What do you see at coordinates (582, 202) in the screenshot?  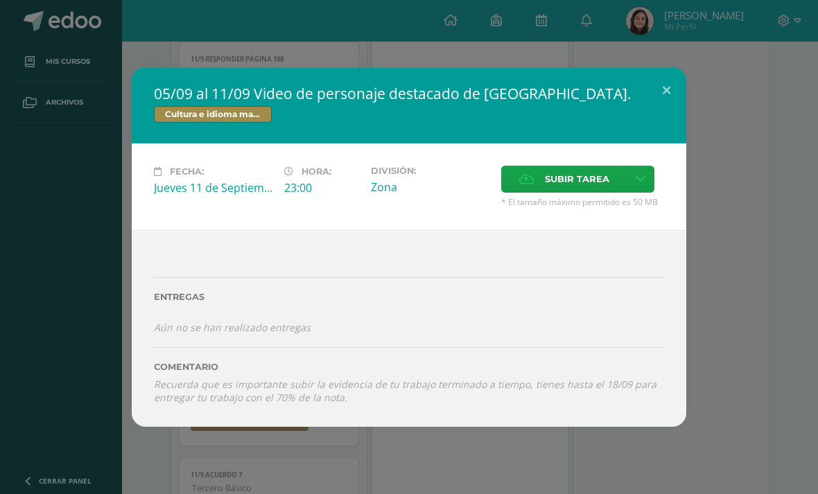 I see `span: * El tamaño máximo permitido es 50 MB` at bounding box center [582, 202].